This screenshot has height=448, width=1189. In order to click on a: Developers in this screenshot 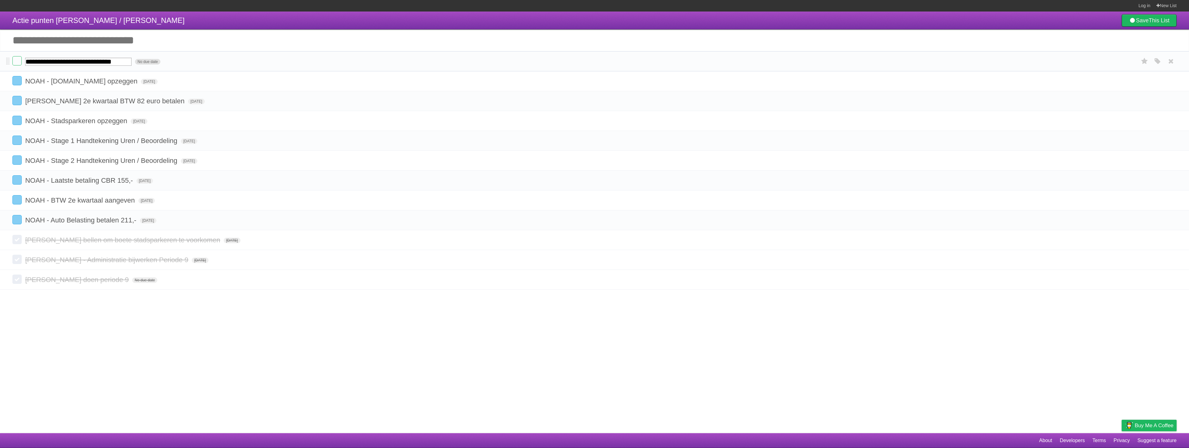, I will do `click(1072, 440)`.